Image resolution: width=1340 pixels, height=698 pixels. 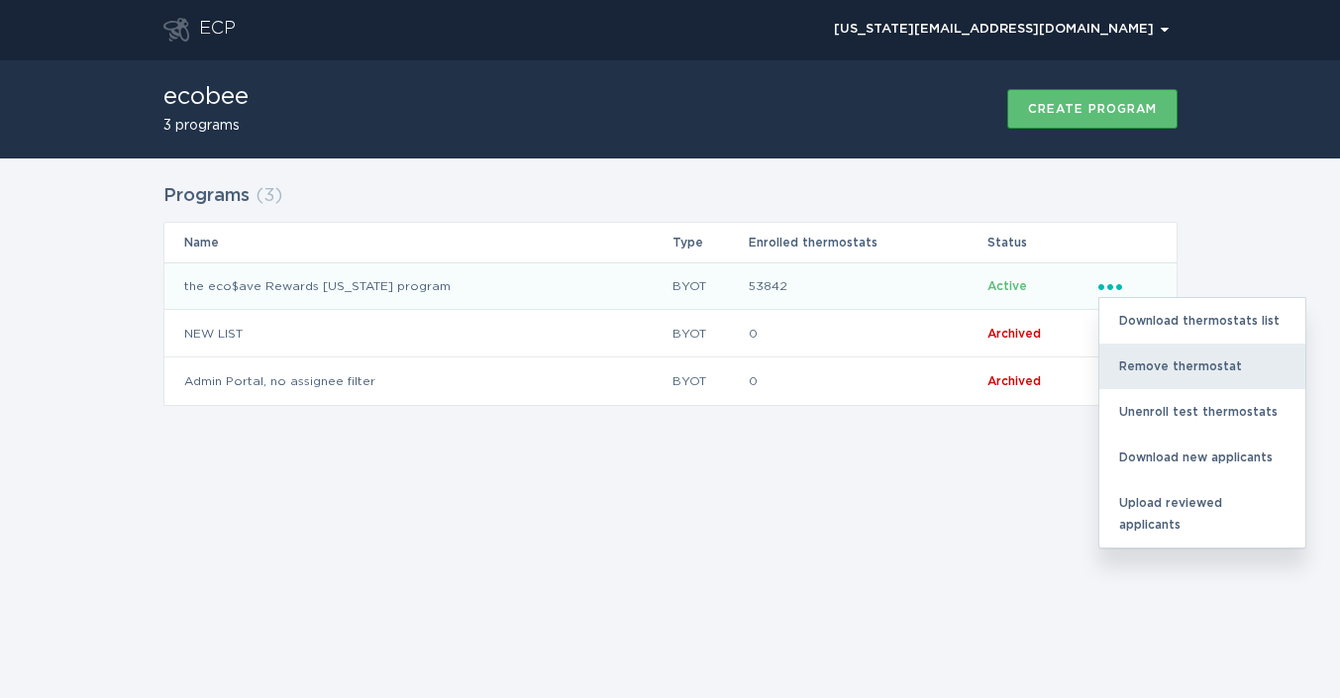 What do you see at coordinates (206, 196) in the screenshot?
I see `h2: Programs` at bounding box center [206, 196].